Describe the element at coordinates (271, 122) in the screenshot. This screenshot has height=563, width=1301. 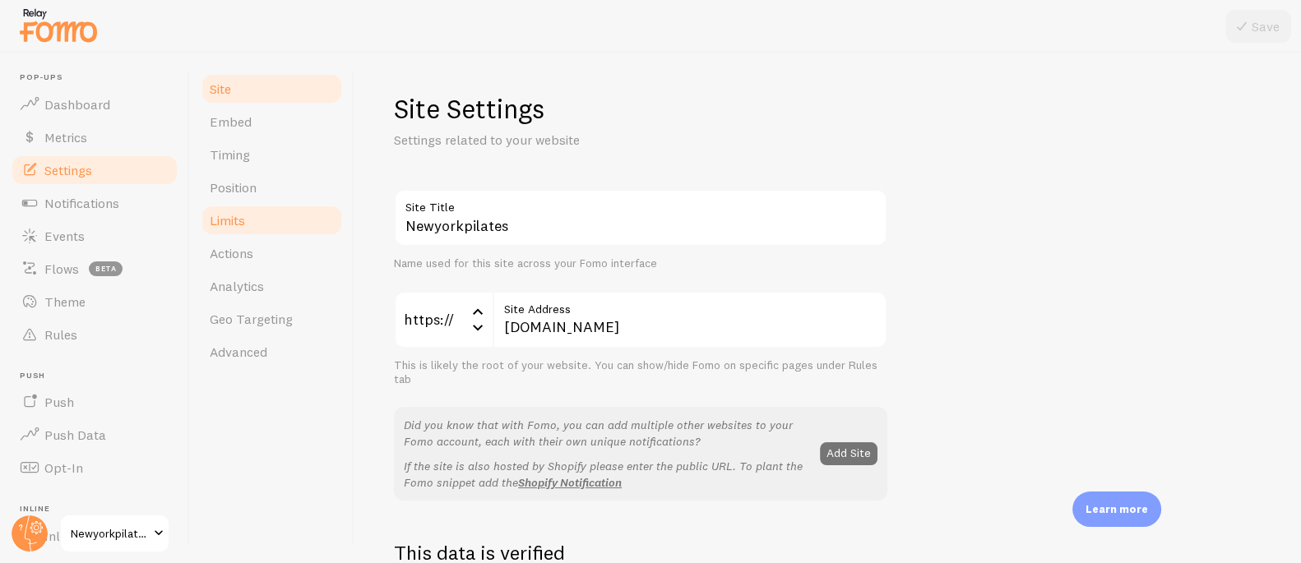
I see `a: Embed` at that location.